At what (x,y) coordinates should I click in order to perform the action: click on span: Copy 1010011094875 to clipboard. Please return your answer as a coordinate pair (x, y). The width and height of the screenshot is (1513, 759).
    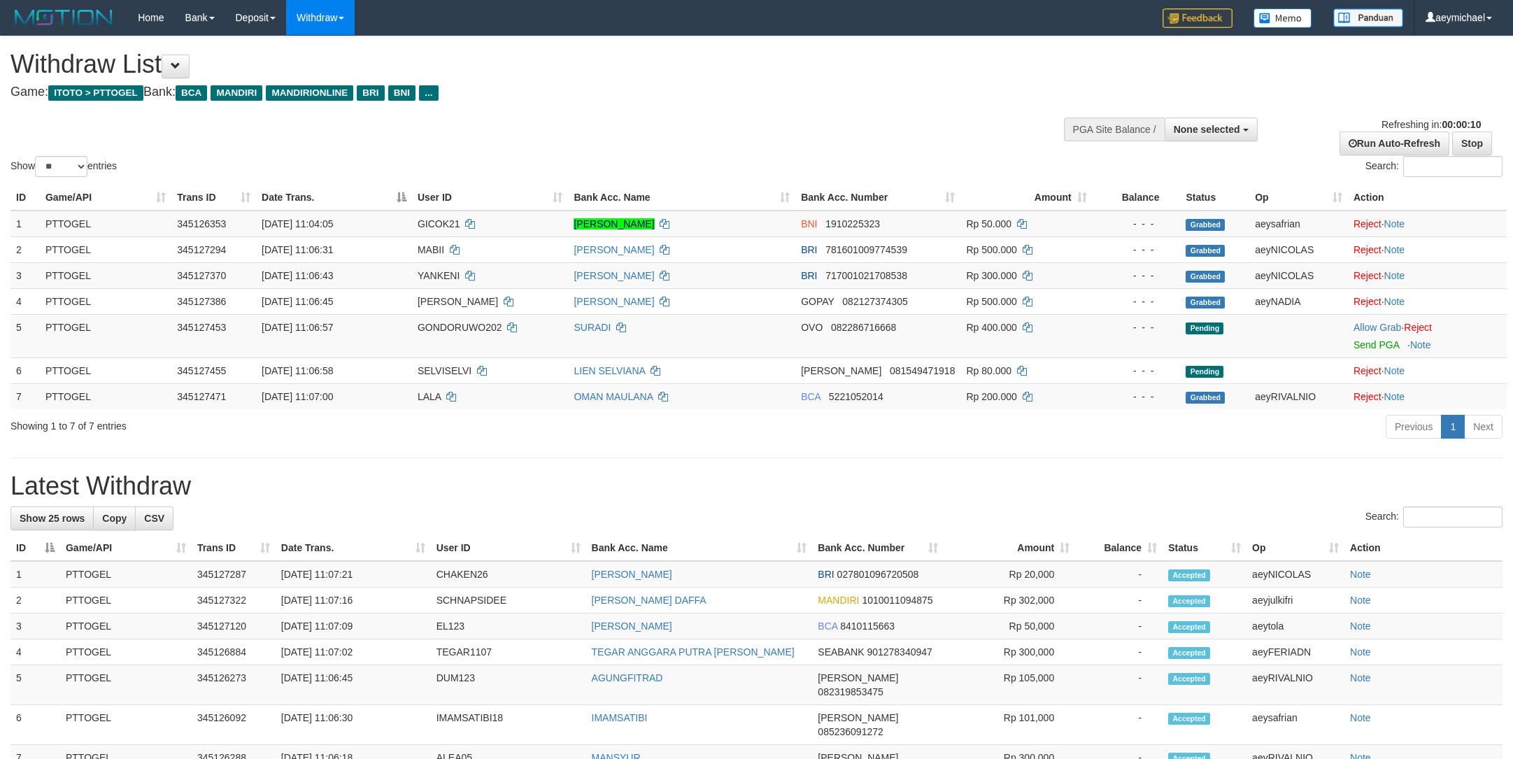
    Looking at the image, I should click on (897, 600).